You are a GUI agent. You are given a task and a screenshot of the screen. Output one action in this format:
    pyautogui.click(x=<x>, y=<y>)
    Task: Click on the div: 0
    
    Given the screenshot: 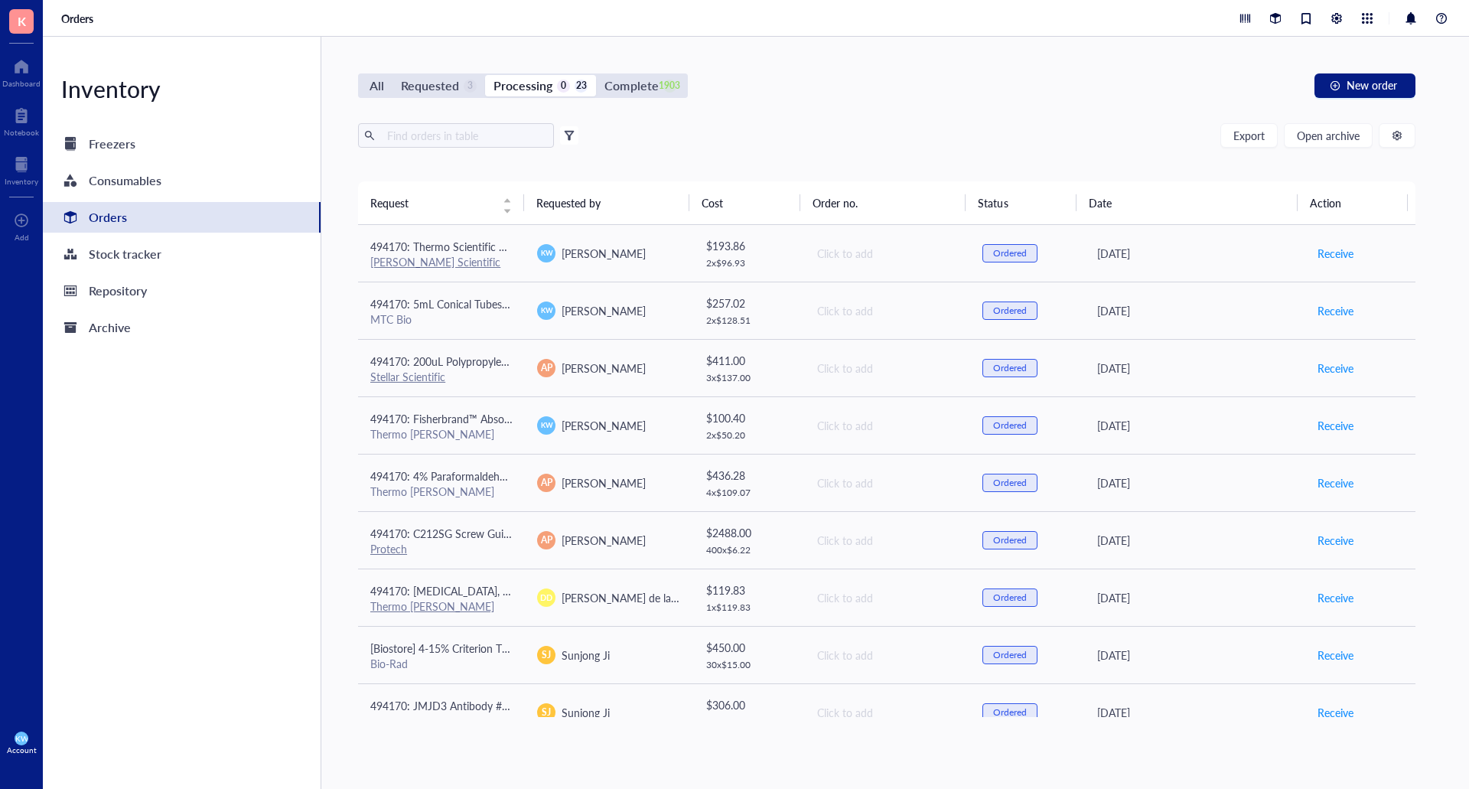 What is the action you would take?
    pyautogui.click(x=563, y=86)
    